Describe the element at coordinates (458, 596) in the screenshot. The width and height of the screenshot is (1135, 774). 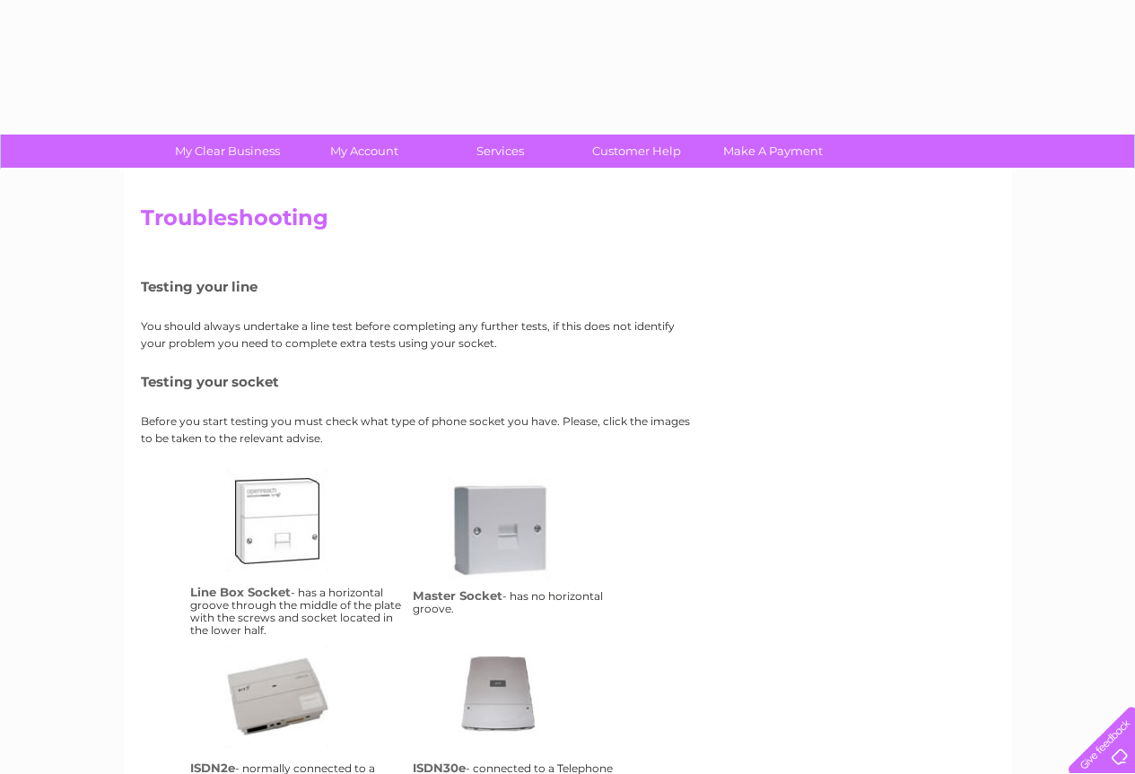
I see `h4: Master Socket` at that location.